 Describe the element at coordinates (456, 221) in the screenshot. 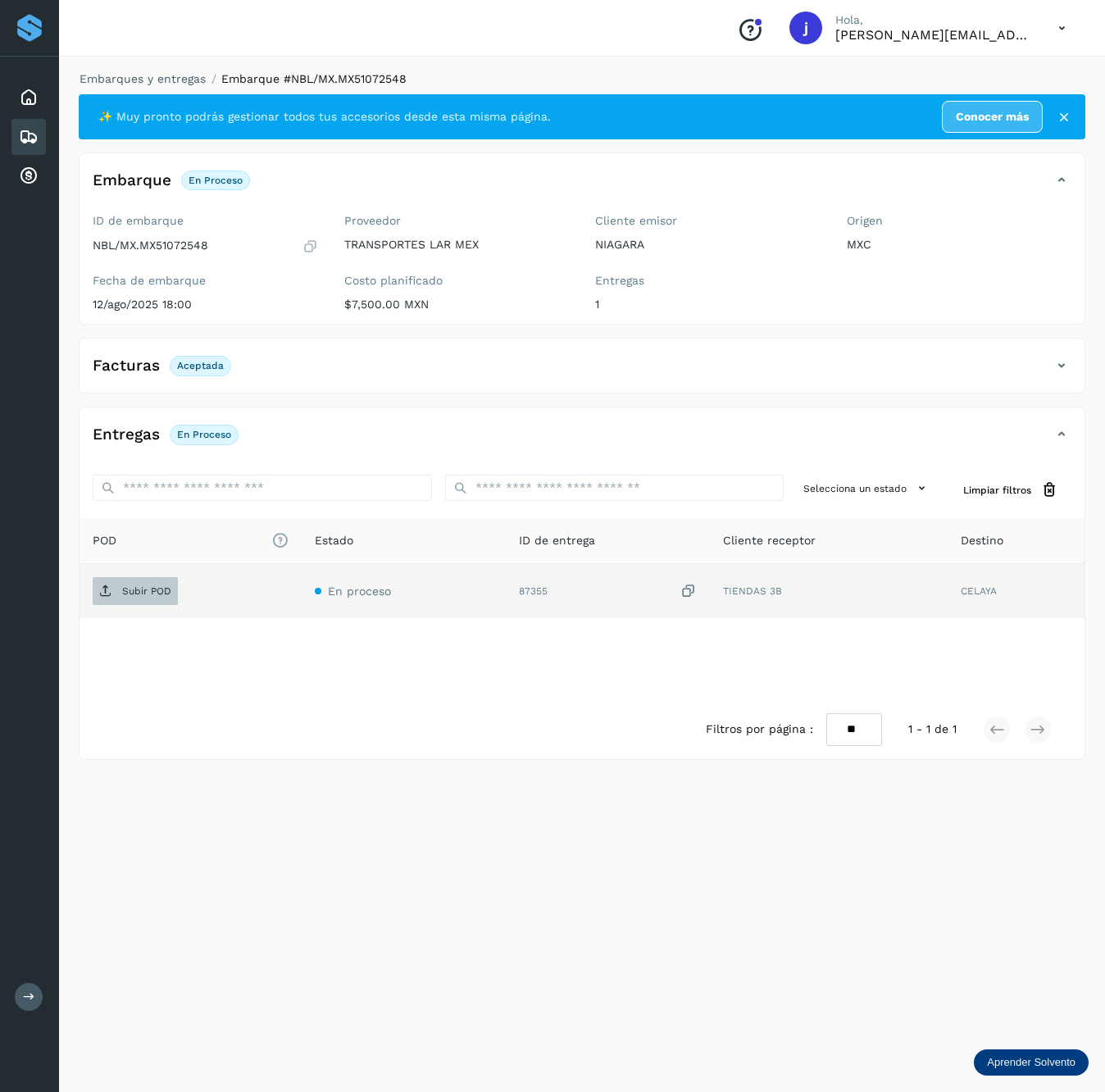

I see `label: Proveedor` at that location.